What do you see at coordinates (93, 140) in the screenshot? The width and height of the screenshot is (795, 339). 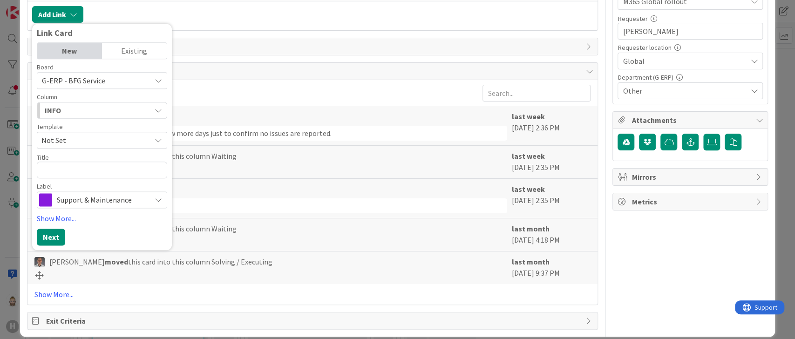 I see `span: Not Set` at bounding box center [93, 140].